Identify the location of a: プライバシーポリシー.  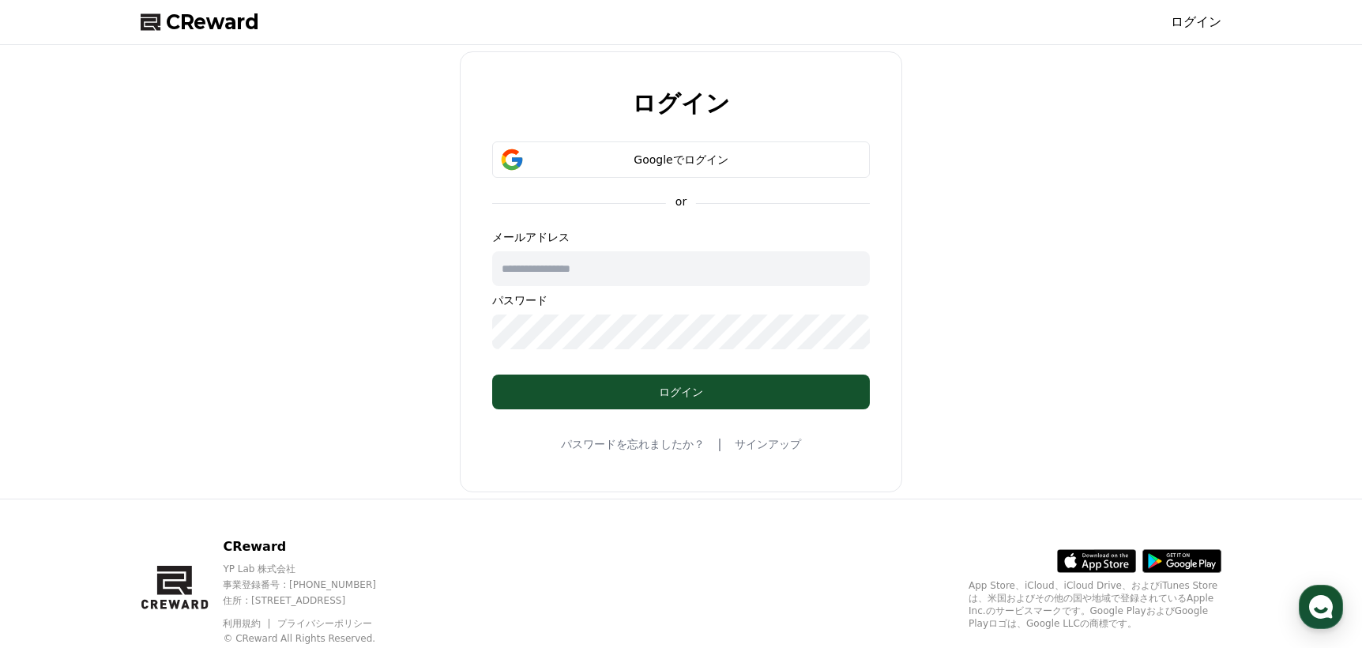
(325, 623).